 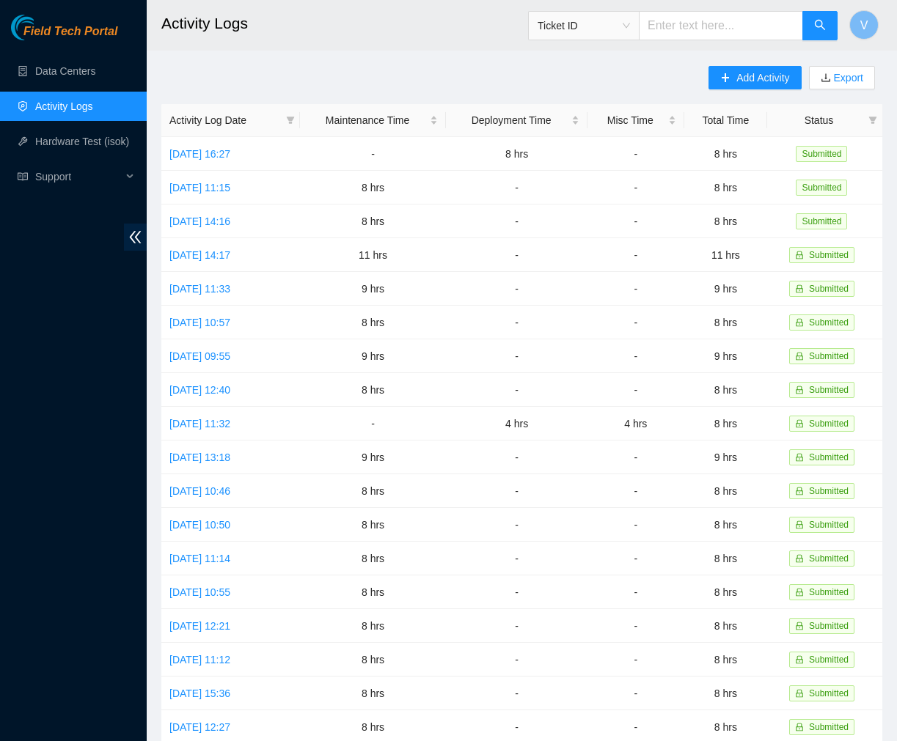 I want to click on button: downloadExport, so click(x=842, y=78).